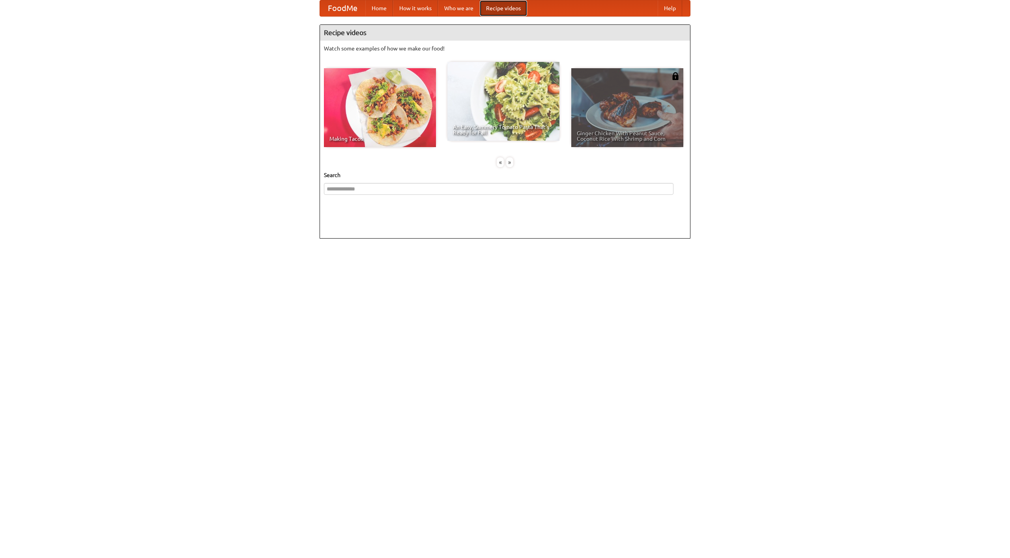 The width and height of the screenshot is (1010, 558). Describe the element at coordinates (379, 8) in the screenshot. I see `a: Home` at that location.